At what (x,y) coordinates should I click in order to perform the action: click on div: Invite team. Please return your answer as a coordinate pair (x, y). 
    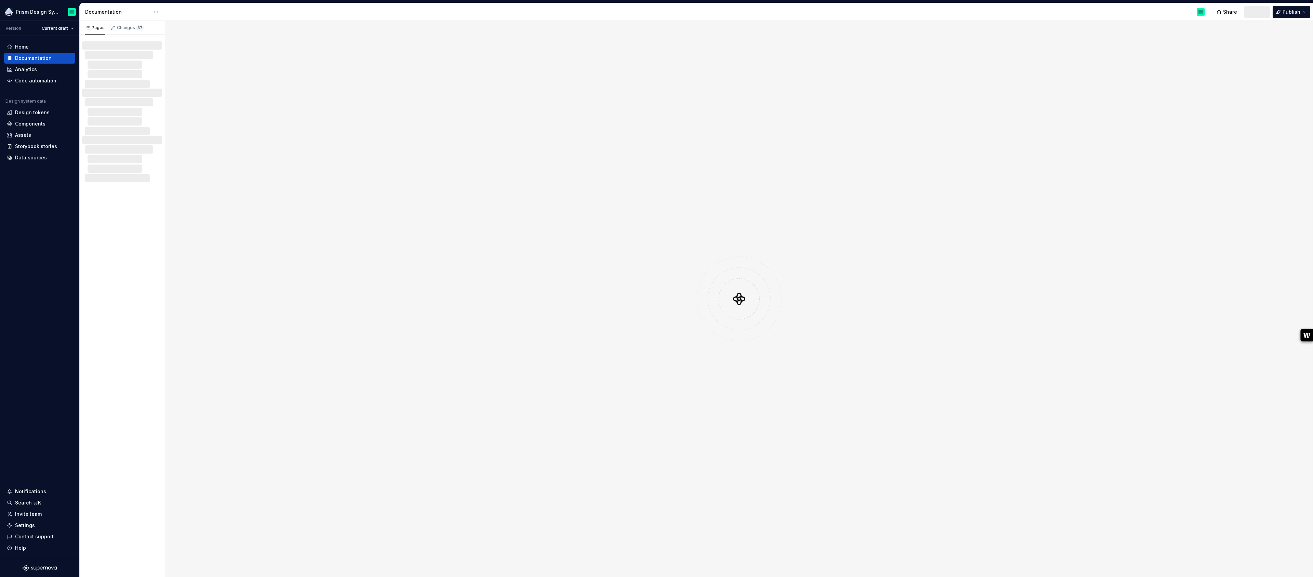
    Looking at the image, I should click on (28, 514).